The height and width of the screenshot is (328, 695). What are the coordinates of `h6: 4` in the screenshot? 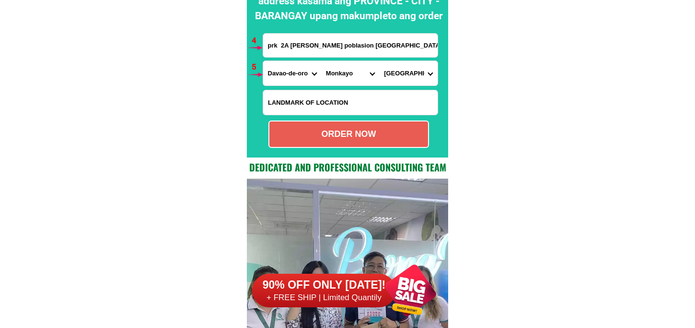 It's located at (257, 41).